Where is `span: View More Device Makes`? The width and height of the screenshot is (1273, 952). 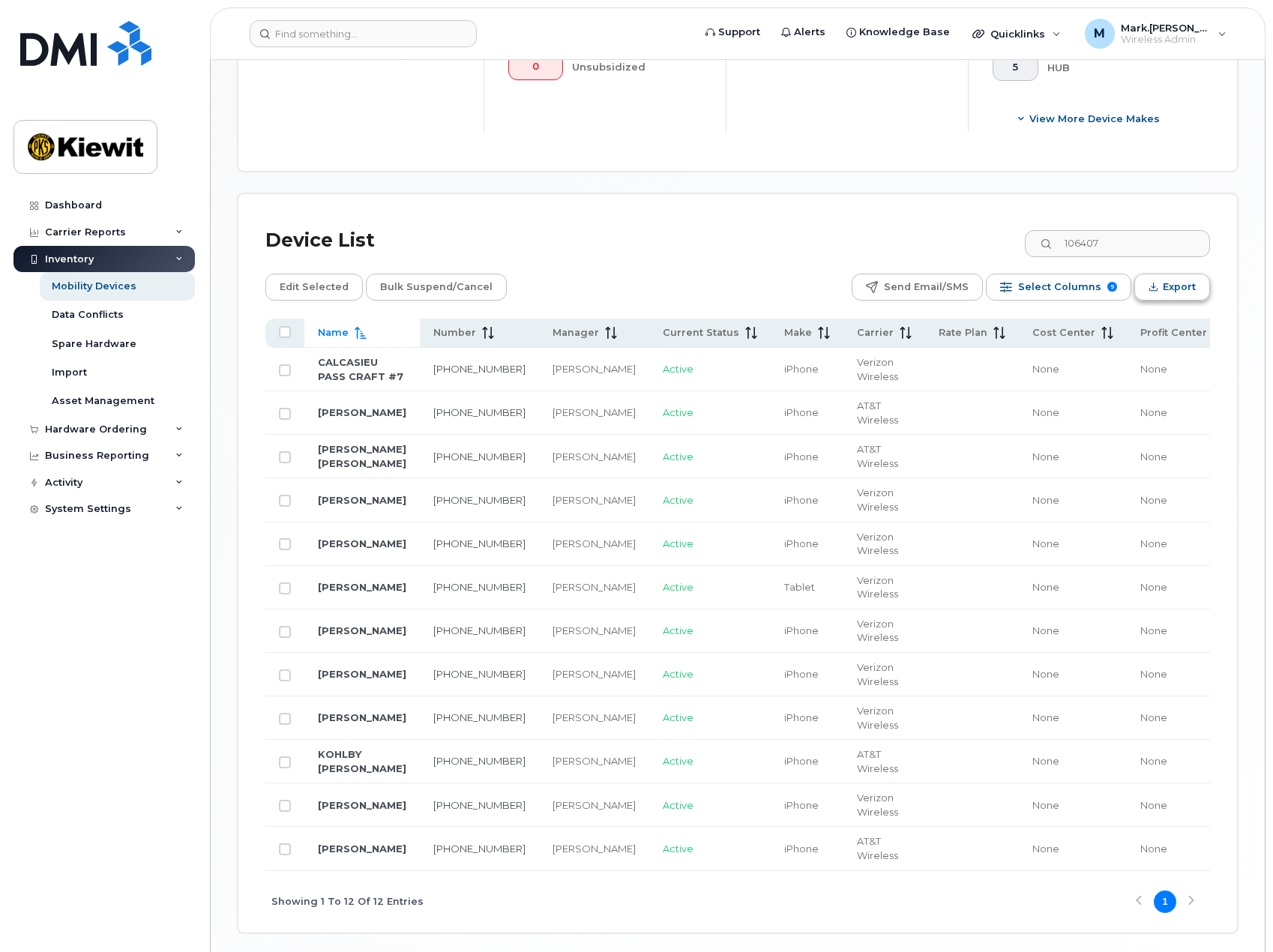 span: View More Device Makes is located at coordinates (1095, 118).